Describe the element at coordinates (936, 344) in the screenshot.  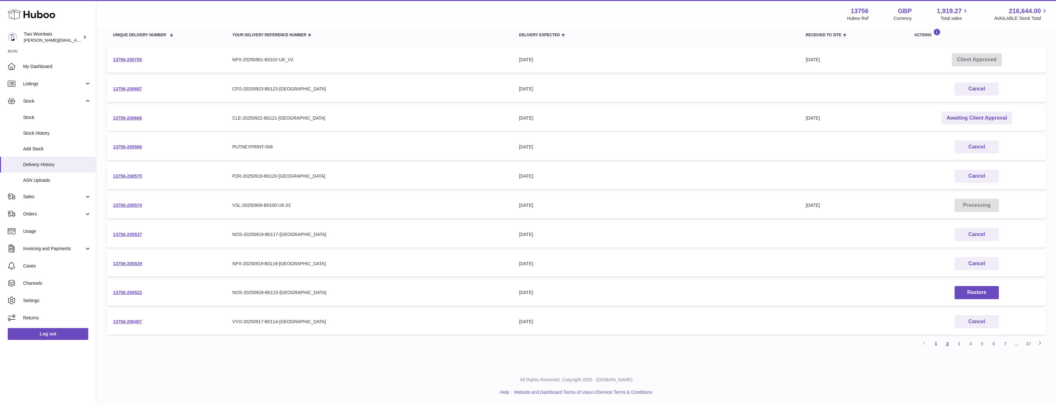
I see `a: 1` at that location.